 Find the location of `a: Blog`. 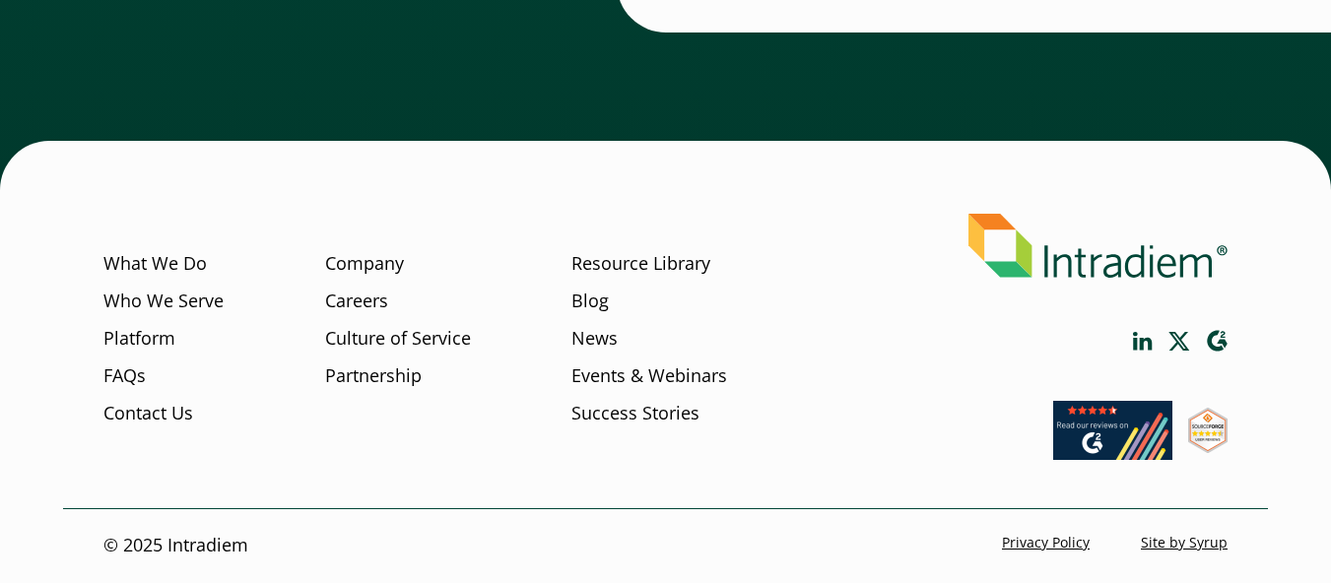

a: Blog is located at coordinates (590, 301).